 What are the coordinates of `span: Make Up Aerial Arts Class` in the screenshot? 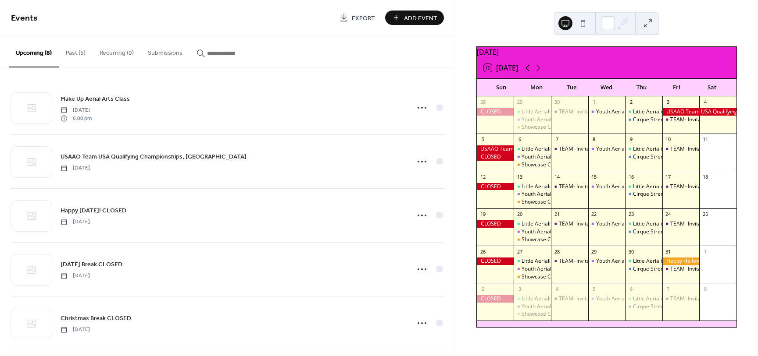 It's located at (95, 99).